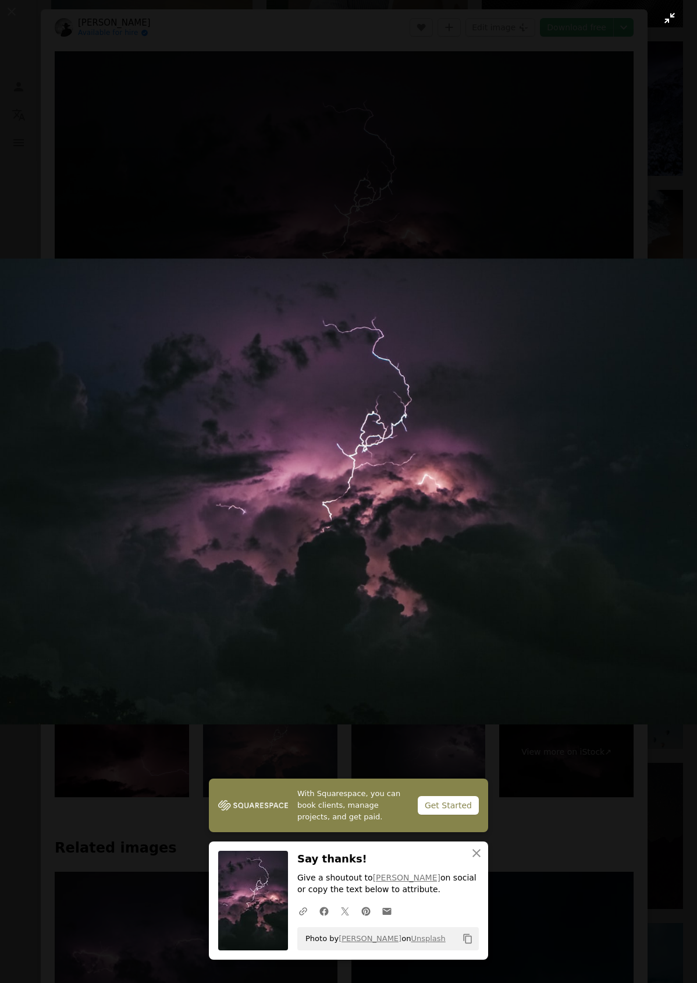 This screenshot has width=697, height=983. I want to click on a: Share on Twitter, so click(345, 910).